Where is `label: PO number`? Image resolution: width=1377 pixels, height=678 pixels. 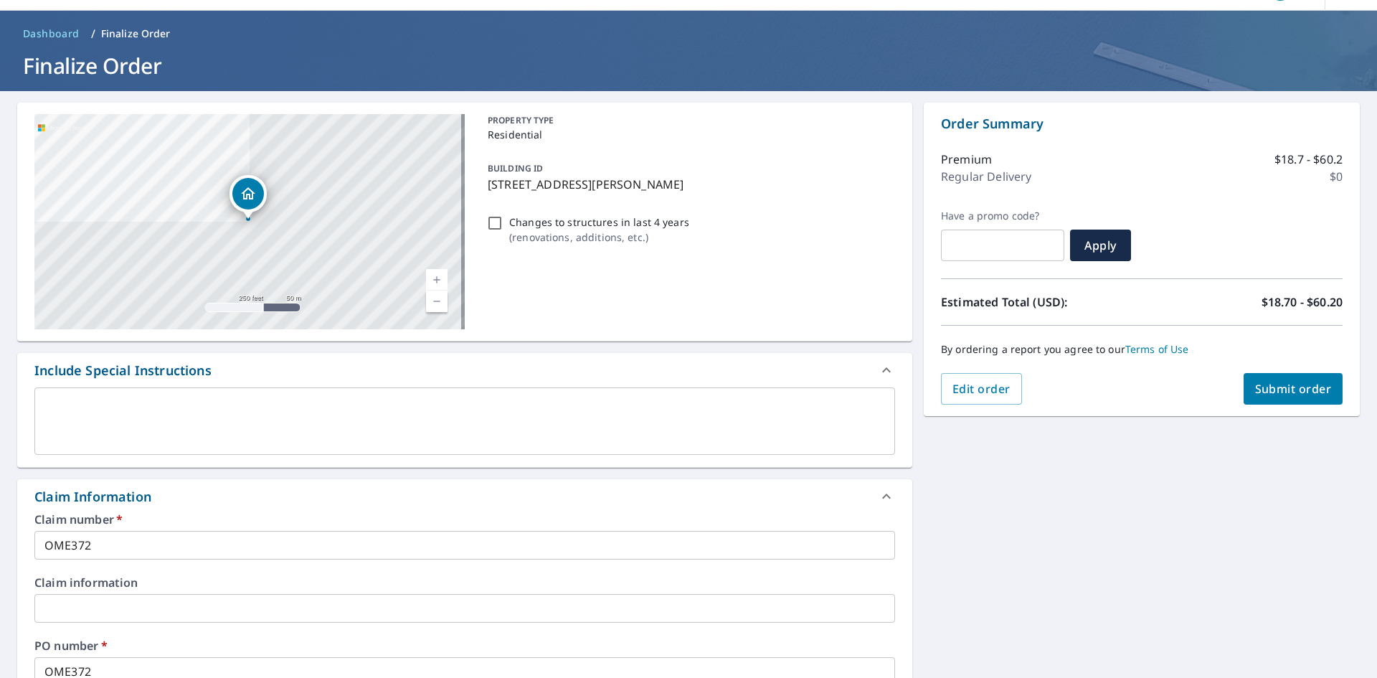 label: PO number is located at coordinates (465, 646).